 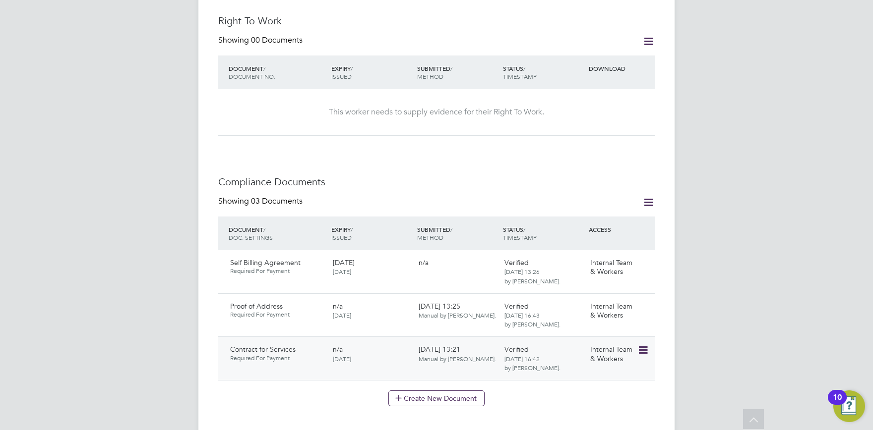 What do you see at coordinates (436, 399) in the screenshot?
I see `button: Create New Document` at bounding box center [436, 399].